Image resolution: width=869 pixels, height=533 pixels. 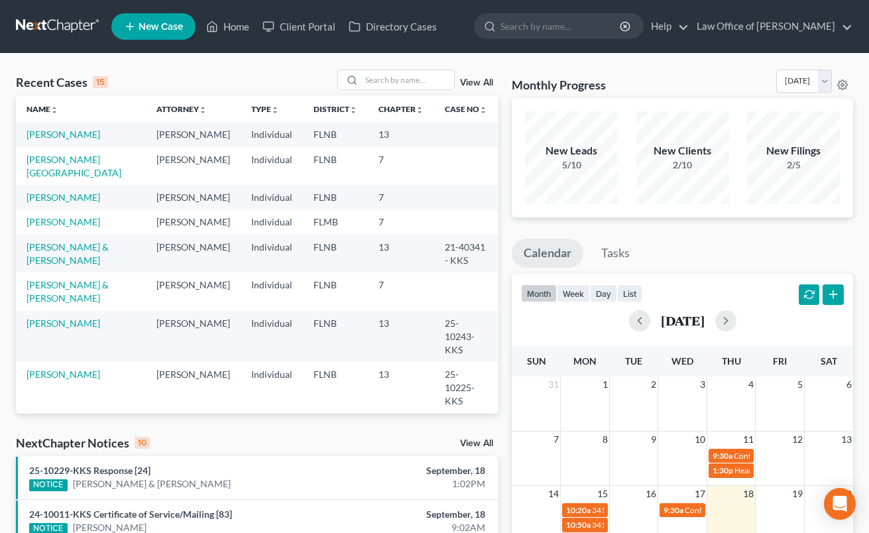 What do you see at coordinates (466, 253) in the screenshot?
I see `td: 21-40341 - KKS` at bounding box center [466, 253].